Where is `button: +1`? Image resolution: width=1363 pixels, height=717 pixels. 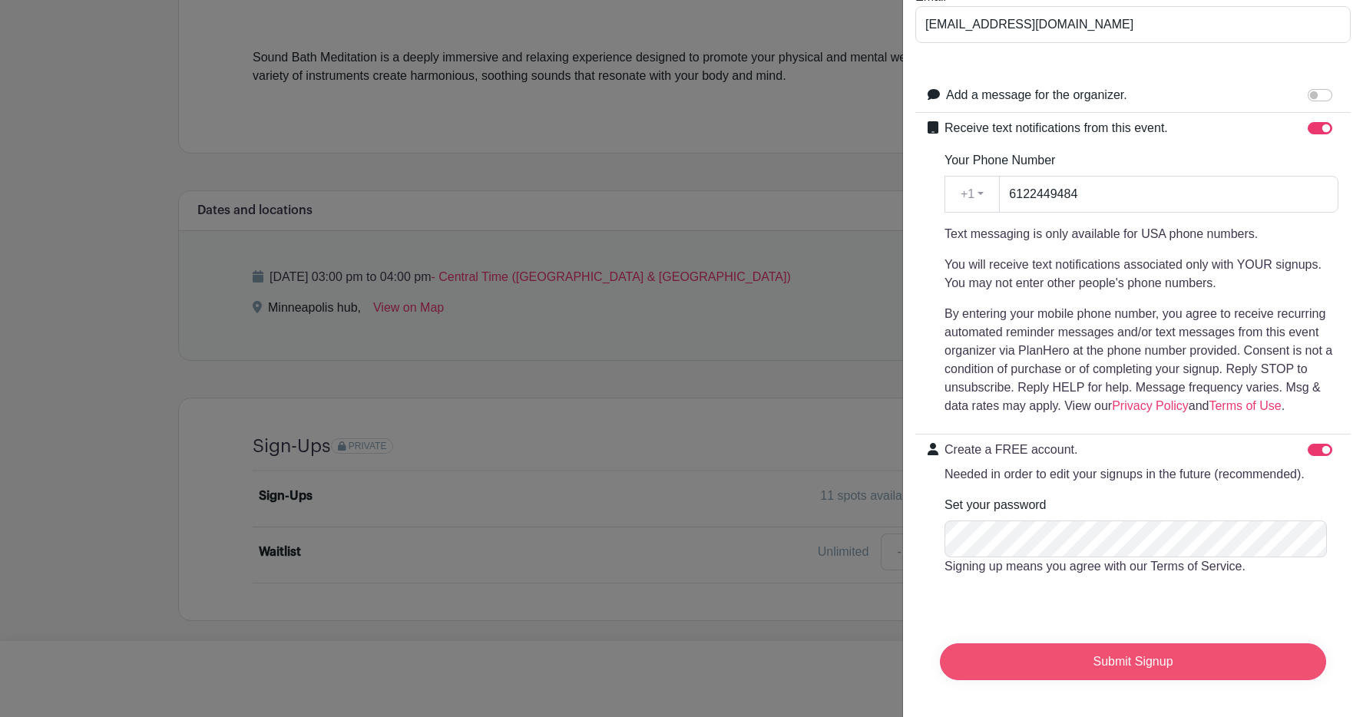 button: +1 is located at coordinates (972, 194).